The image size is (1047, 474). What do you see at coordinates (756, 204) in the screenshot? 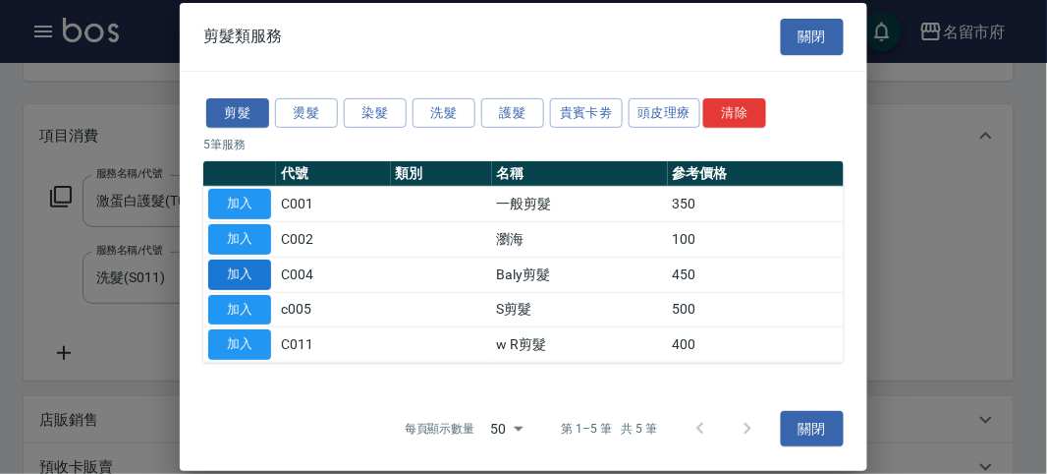
I see `td: 350` at bounding box center [756, 204].